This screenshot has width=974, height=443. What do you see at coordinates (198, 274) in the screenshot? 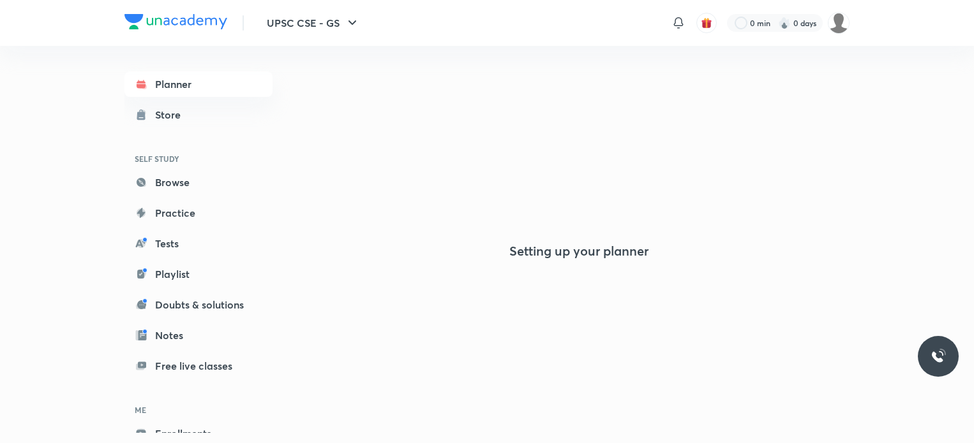
I see `a: Playlist` at bounding box center [198, 274].